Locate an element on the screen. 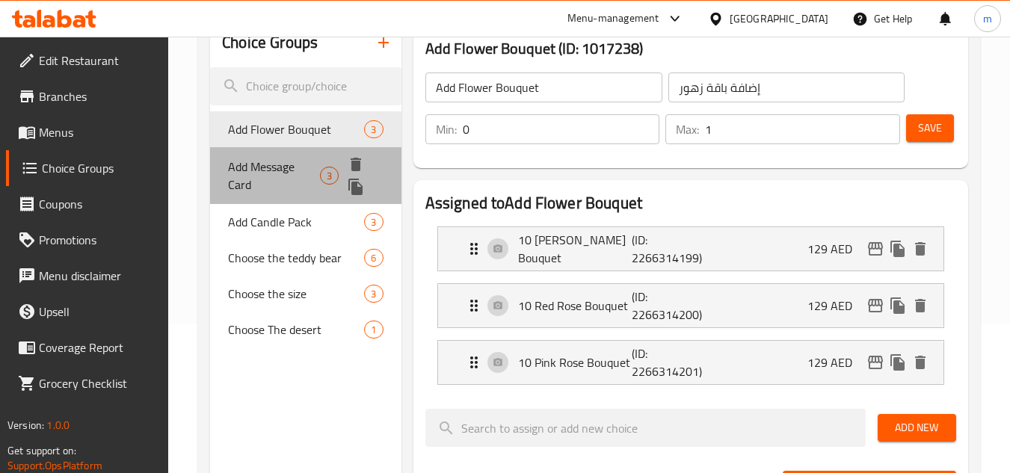 This screenshot has height=473, width=1010. a: Upsell is located at coordinates (88, 312).